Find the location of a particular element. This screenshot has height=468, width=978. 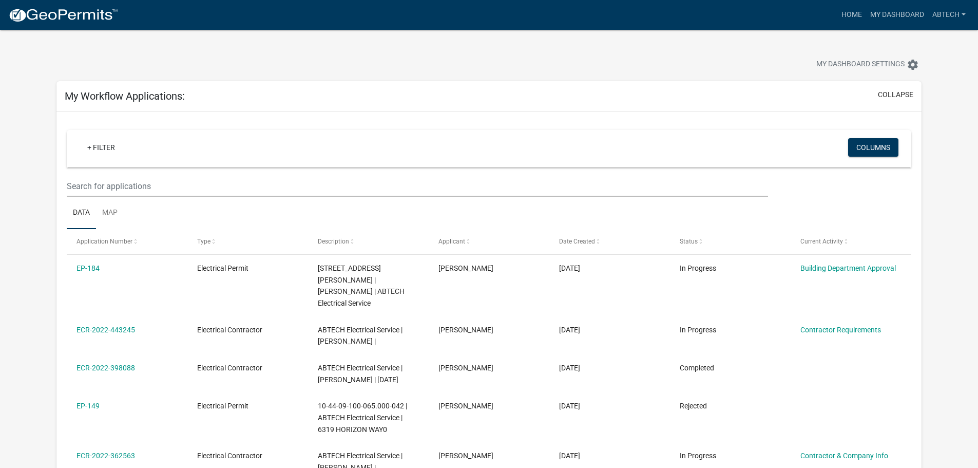

datatable-header-cell: Type is located at coordinates (247, 241).